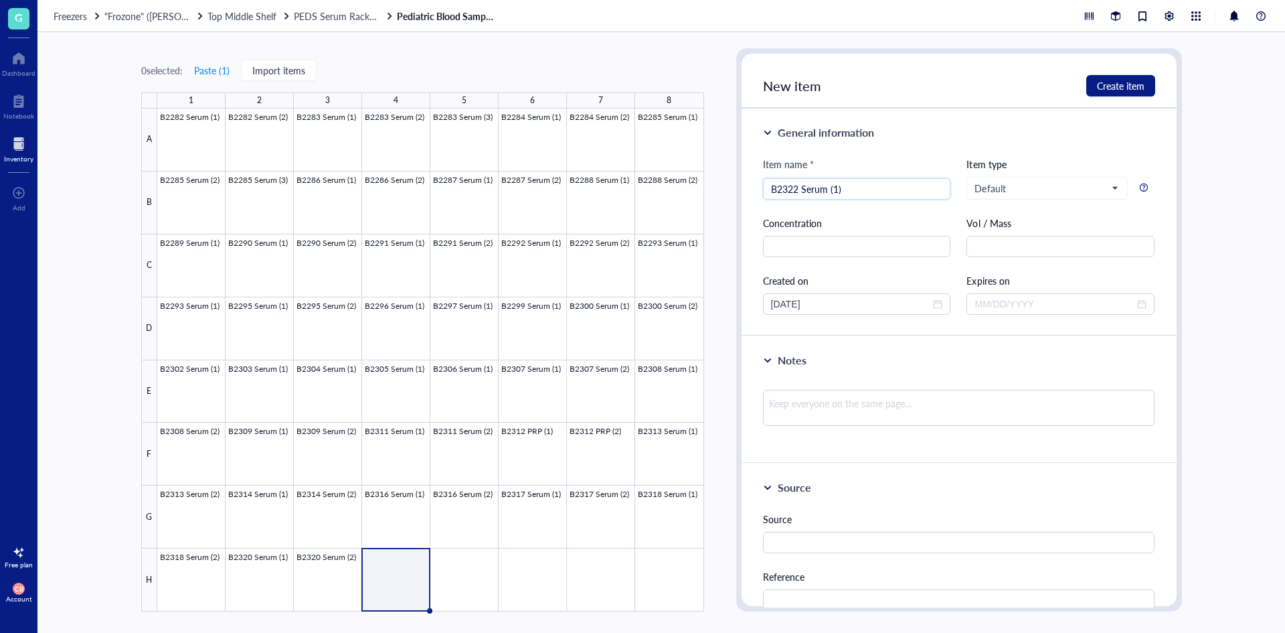 This screenshot has width=1285, height=633. I want to click on span: Freezers, so click(70, 16).